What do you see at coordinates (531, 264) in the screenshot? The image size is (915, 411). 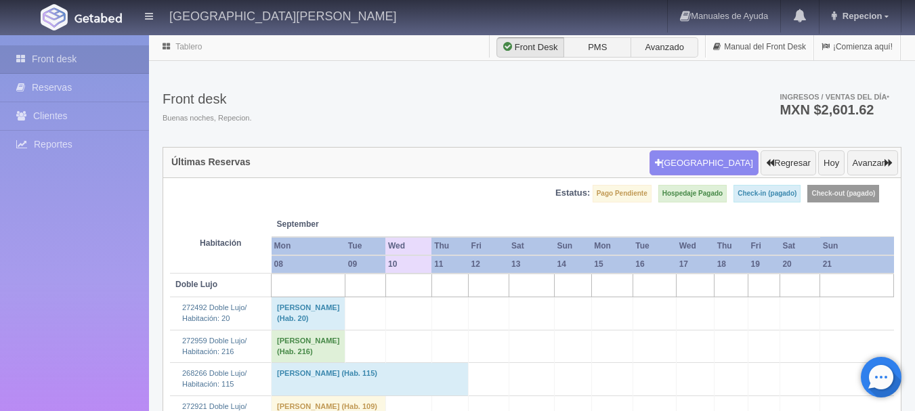 I see `th: 13` at bounding box center [531, 264].